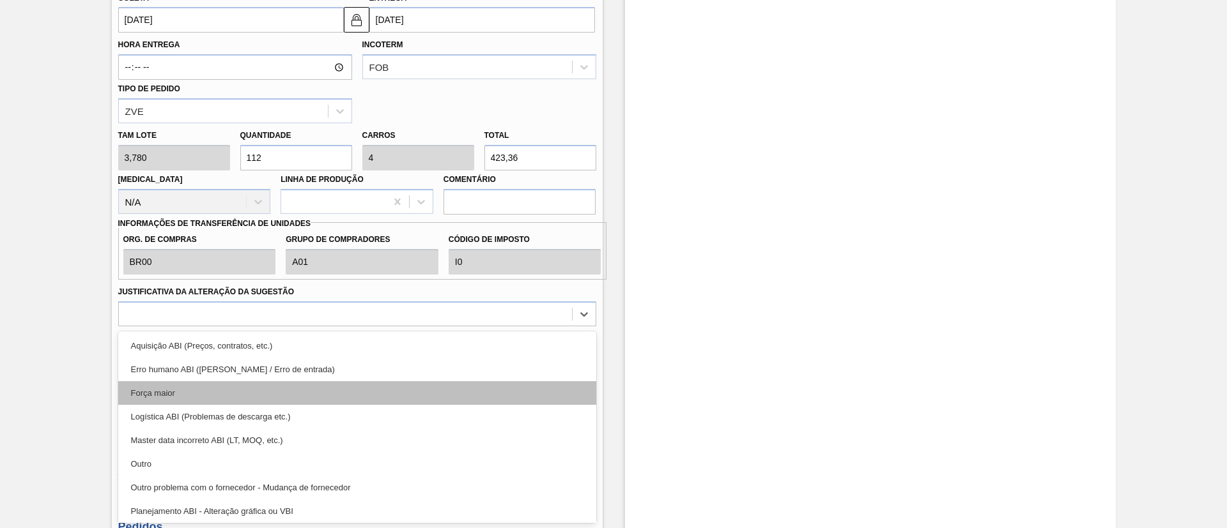  I want to click on label: Informações de Transferência de Unidades, so click(215, 224).